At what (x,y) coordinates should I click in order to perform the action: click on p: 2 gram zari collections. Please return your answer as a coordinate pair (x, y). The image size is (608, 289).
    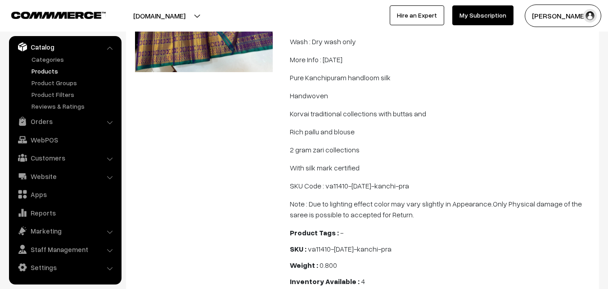
    Looking at the image, I should click on (442, 149).